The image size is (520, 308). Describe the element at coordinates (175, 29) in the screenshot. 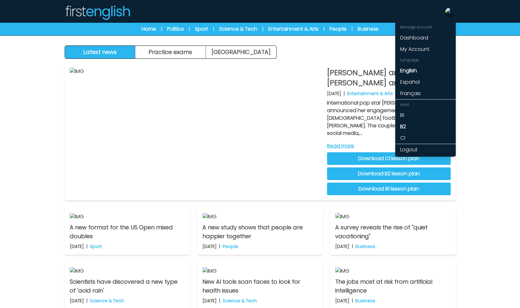

I see `a: Politics` at that location.